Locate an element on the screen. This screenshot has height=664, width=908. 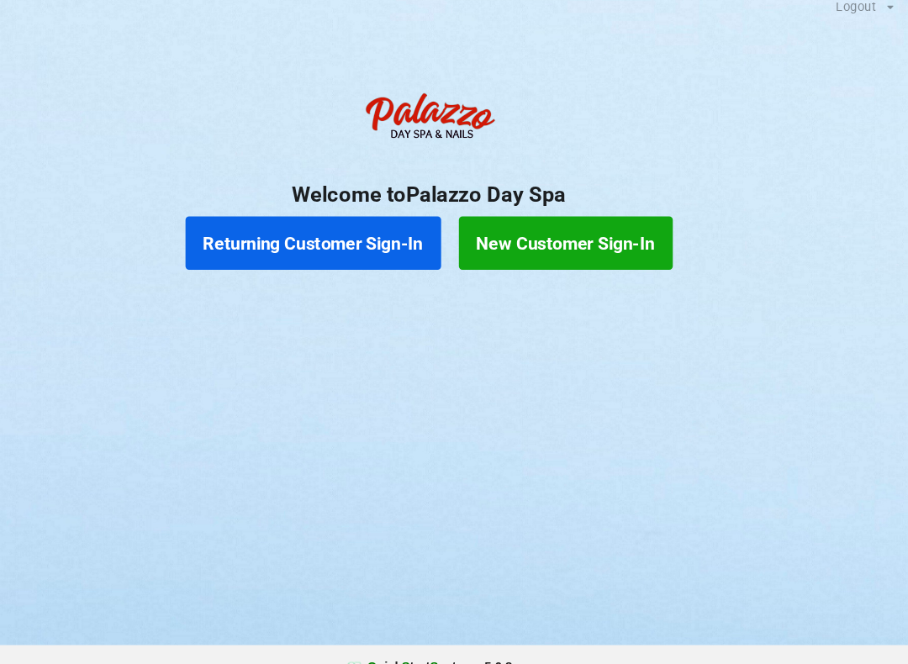
button: New Customer Sign-In is located at coordinates (583, 243).